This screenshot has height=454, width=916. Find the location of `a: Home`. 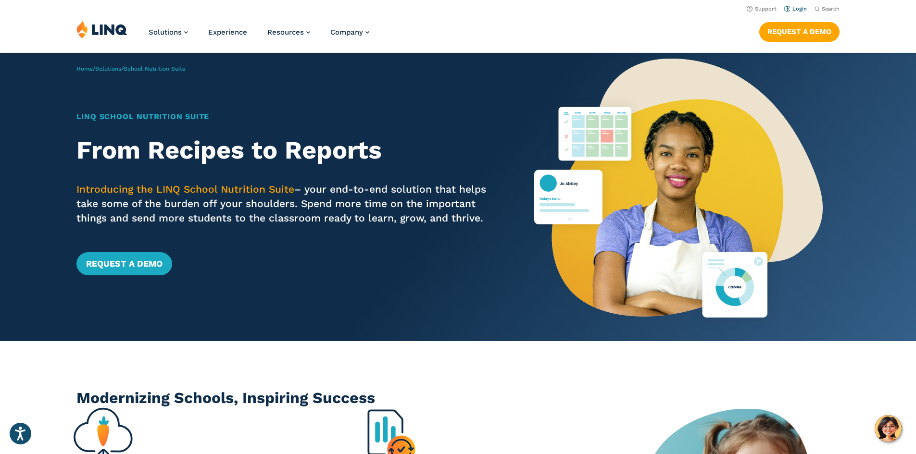

a: Home is located at coordinates (85, 69).